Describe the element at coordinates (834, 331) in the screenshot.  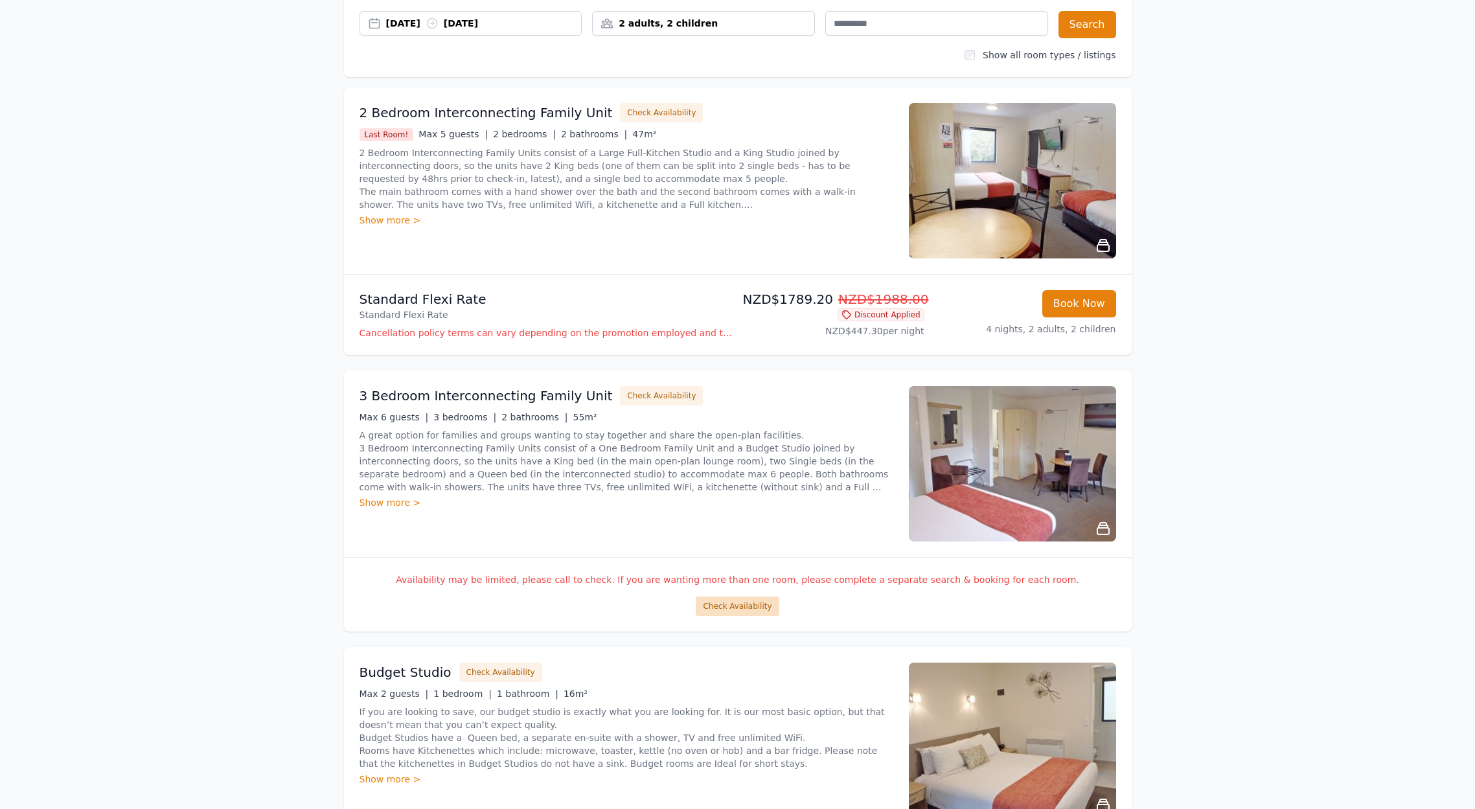
I see `p: NZD$447.30 per night` at that location.